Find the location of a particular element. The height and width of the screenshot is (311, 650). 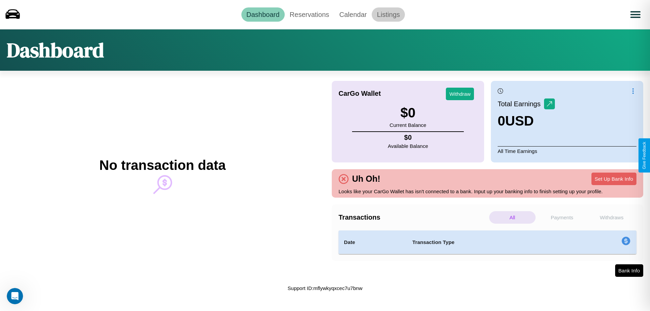

h2: No transaction data is located at coordinates (162, 165).